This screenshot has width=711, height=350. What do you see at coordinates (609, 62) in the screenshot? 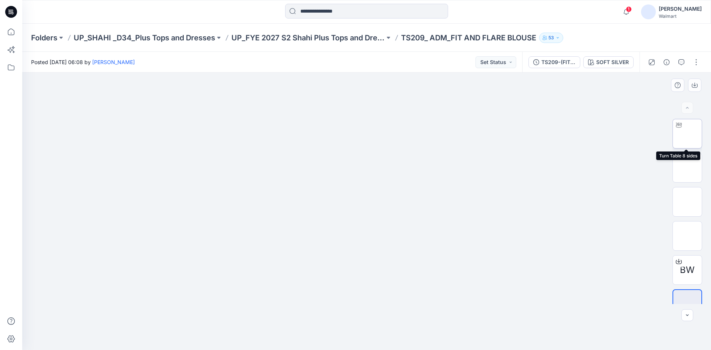
I see `button: SOFT SILVER` at bounding box center [609, 62].